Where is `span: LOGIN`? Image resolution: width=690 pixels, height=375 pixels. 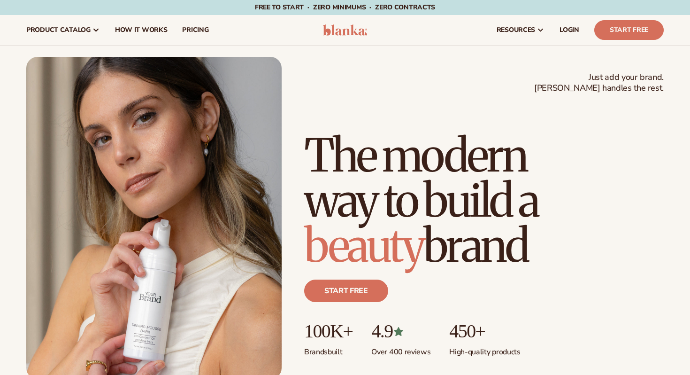 span: LOGIN is located at coordinates (570, 30).